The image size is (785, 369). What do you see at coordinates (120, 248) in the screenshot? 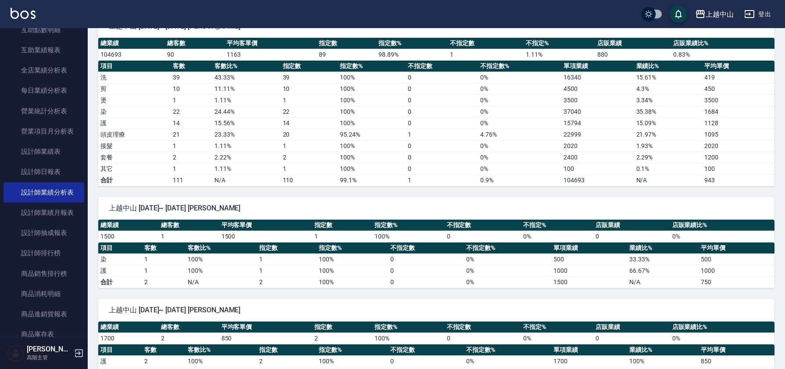
I see `th: 項目` at bounding box center [120, 248].